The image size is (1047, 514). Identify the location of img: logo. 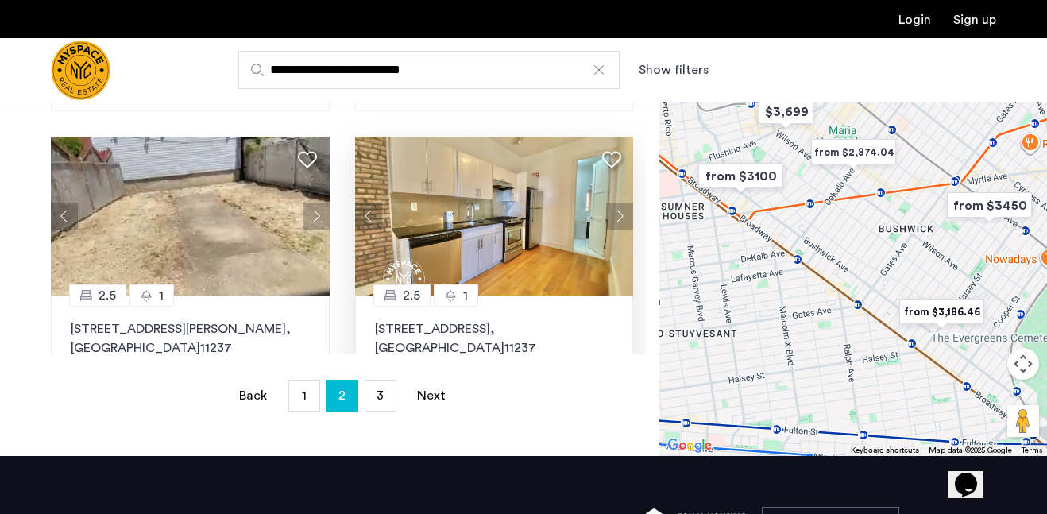
(80, 70).